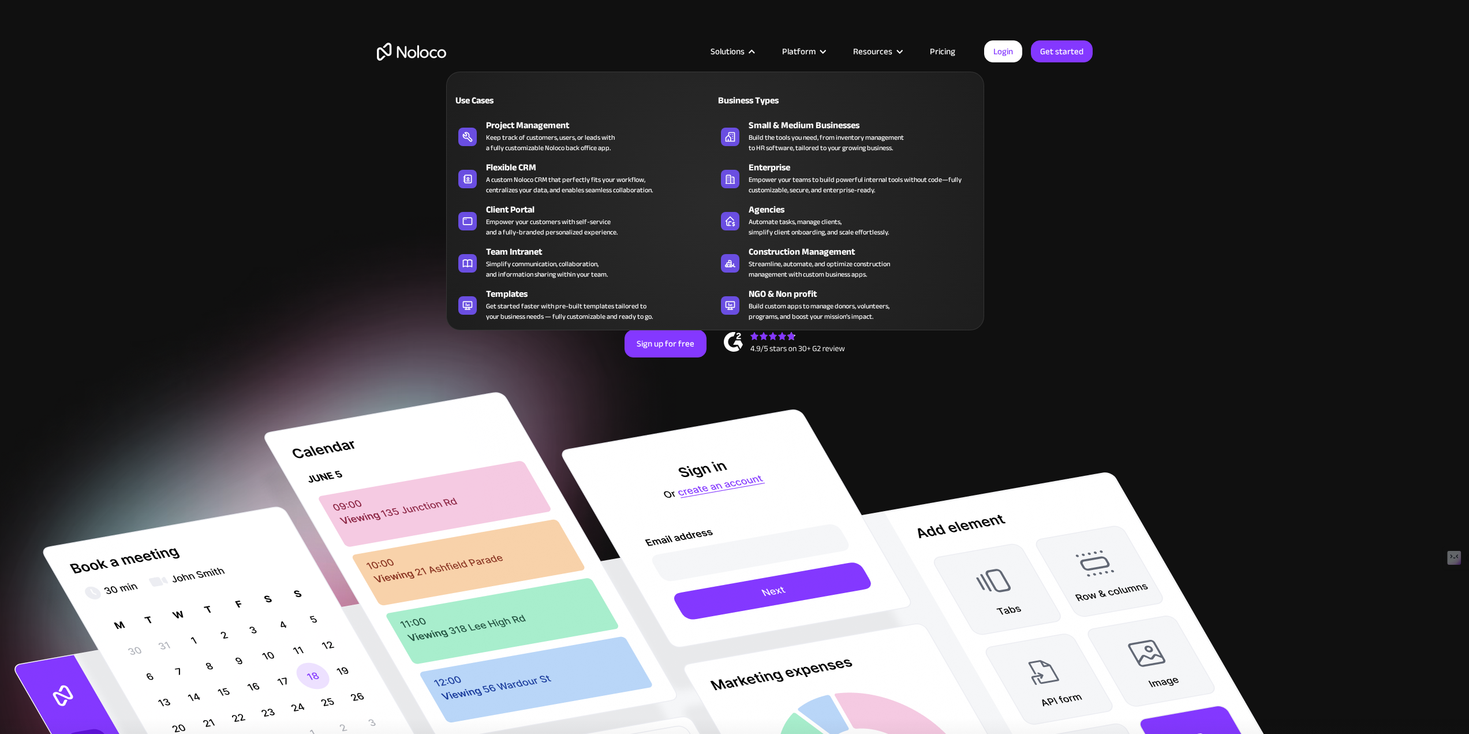  I want to click on div: Project Management, so click(603, 125).